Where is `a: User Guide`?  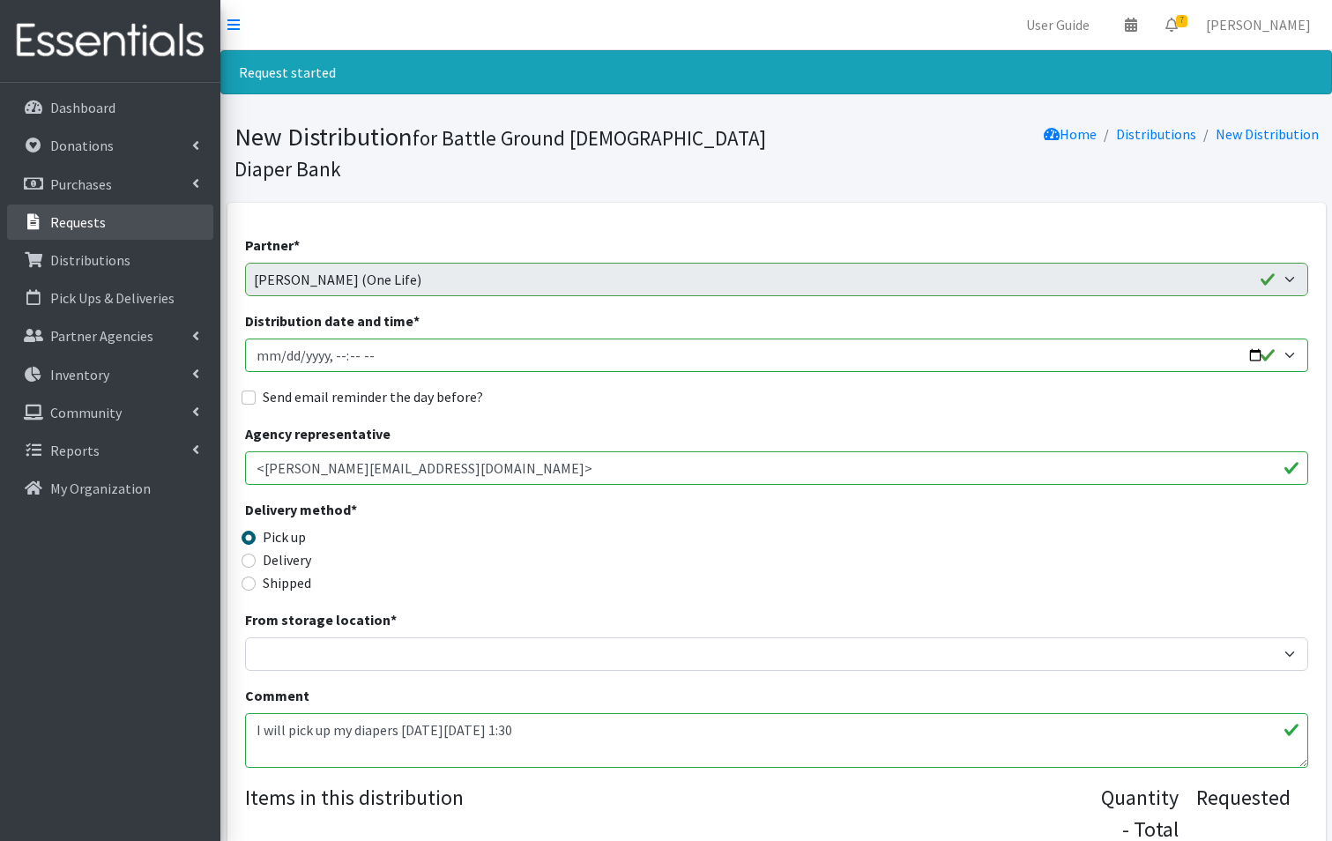 a: User Guide is located at coordinates (1058, 25).